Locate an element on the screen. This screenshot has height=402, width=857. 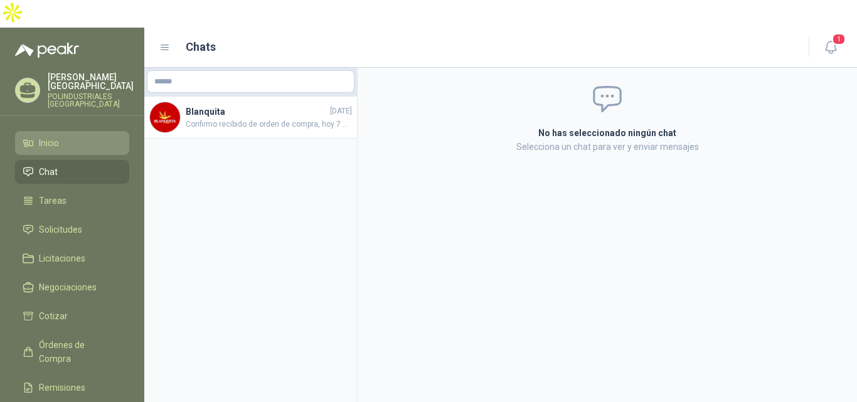
a: Inicio is located at coordinates (72, 143).